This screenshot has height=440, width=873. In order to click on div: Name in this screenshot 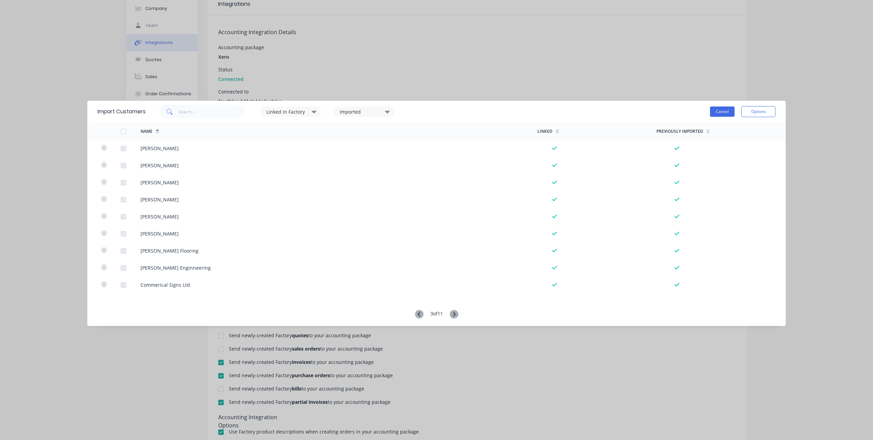, I will do `click(146, 131)`.